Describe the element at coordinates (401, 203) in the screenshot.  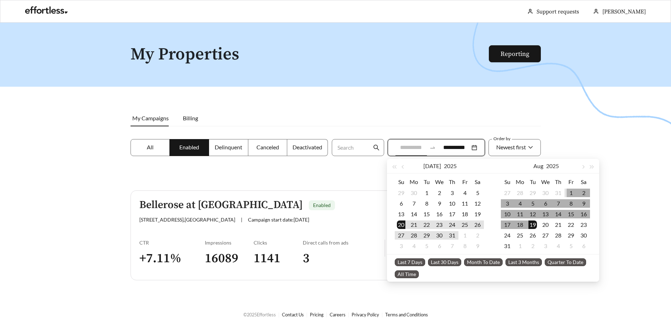
I see `div: 6` at that location.